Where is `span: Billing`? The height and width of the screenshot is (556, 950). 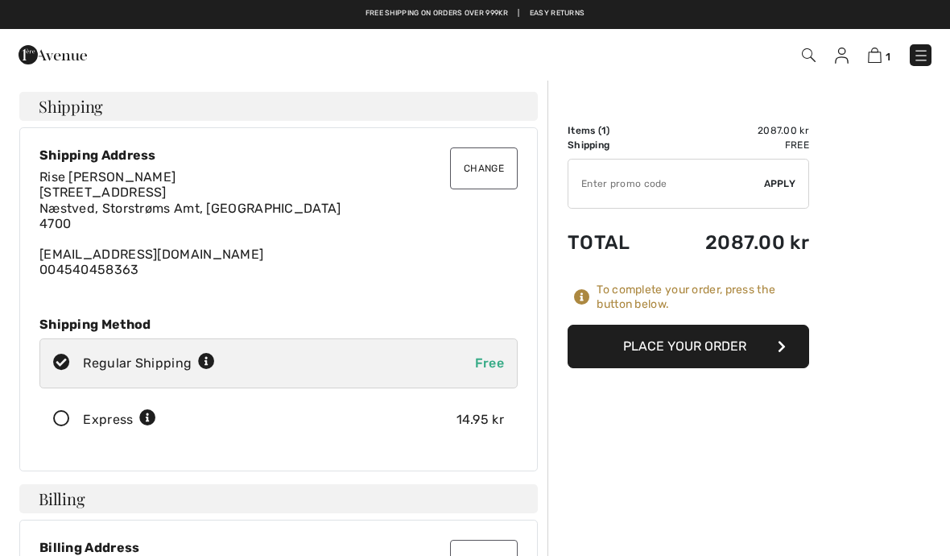
span: Billing is located at coordinates (61, 499).